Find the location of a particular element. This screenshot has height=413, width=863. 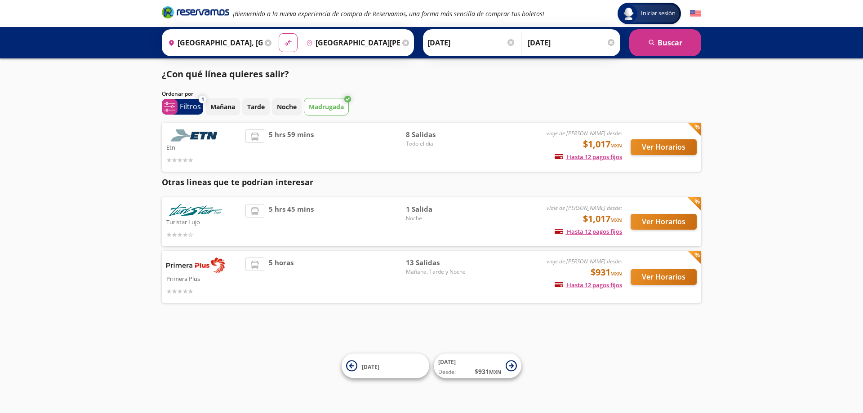

button: 1Filtros is located at coordinates (182, 106).